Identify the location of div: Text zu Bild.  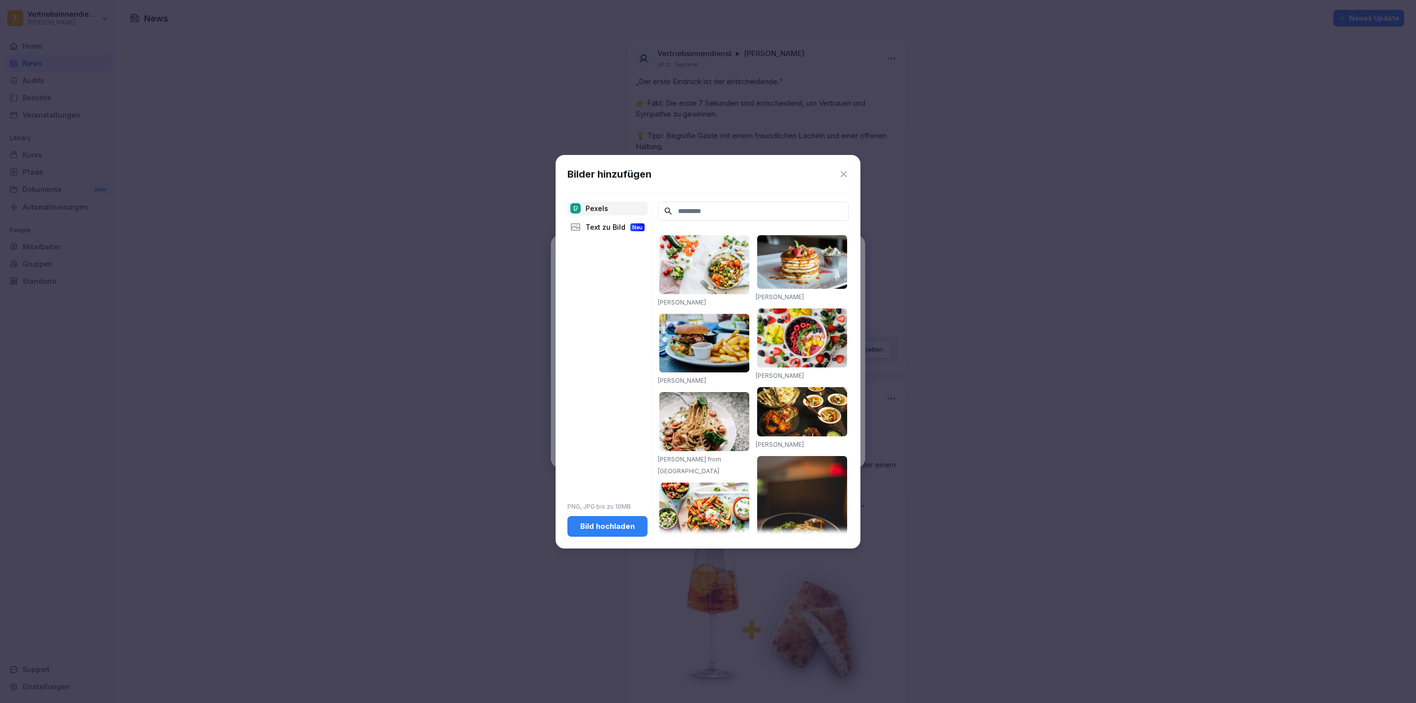
(607, 227).